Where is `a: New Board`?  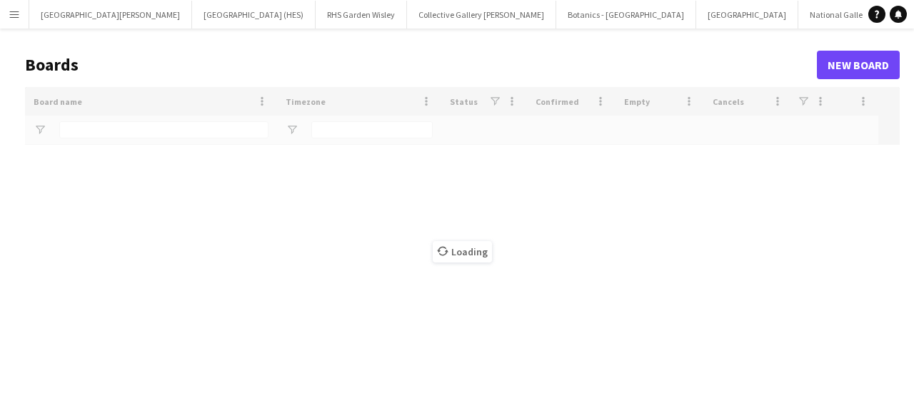
a: New Board is located at coordinates (858, 65).